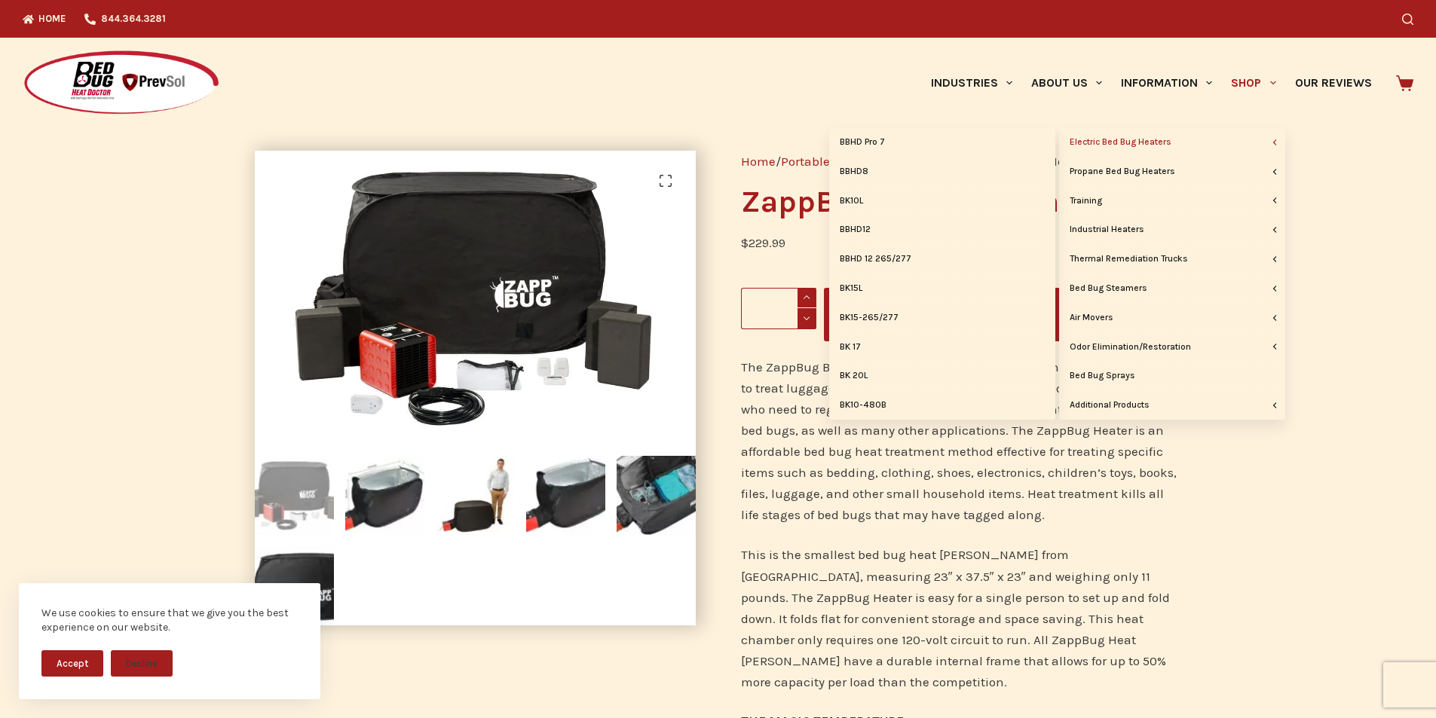 Image resolution: width=1436 pixels, height=718 pixels. What do you see at coordinates (1254, 83) in the screenshot?
I see `a: Shop` at bounding box center [1254, 83].